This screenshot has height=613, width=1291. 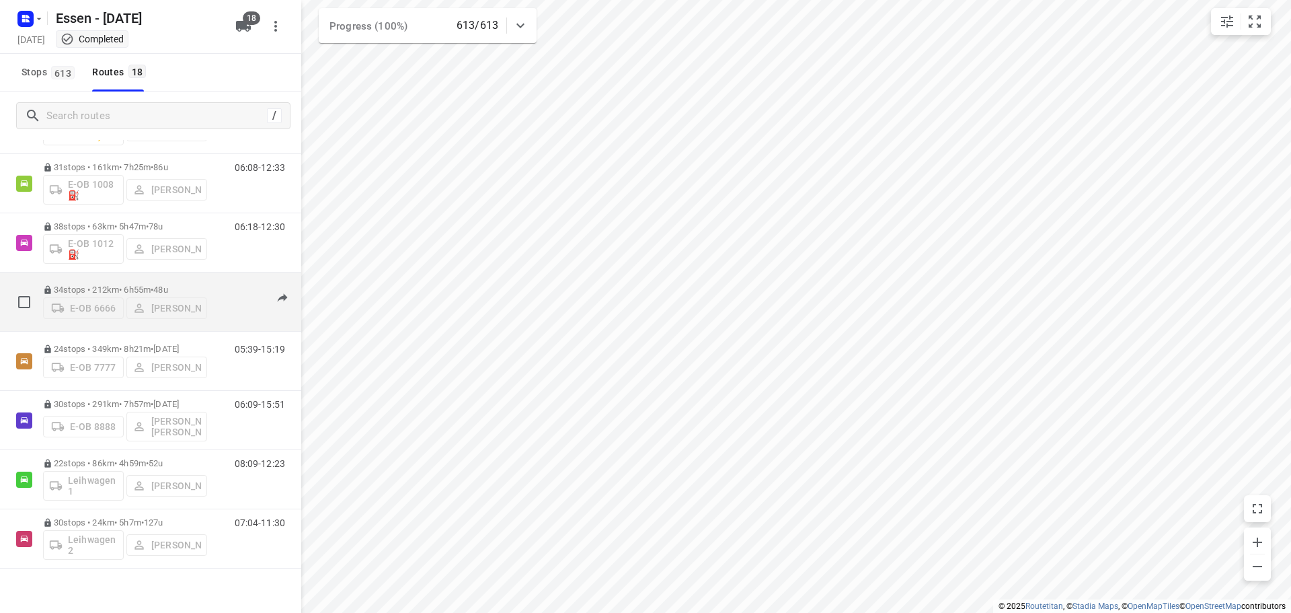 I want to click on button: 18, so click(x=243, y=26).